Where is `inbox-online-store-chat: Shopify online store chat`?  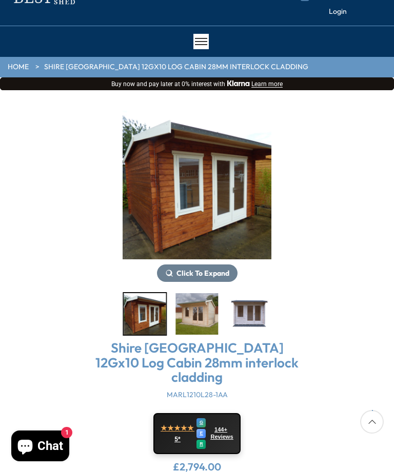 inbox-online-store-chat: Shopify online store chat is located at coordinates (40, 447).